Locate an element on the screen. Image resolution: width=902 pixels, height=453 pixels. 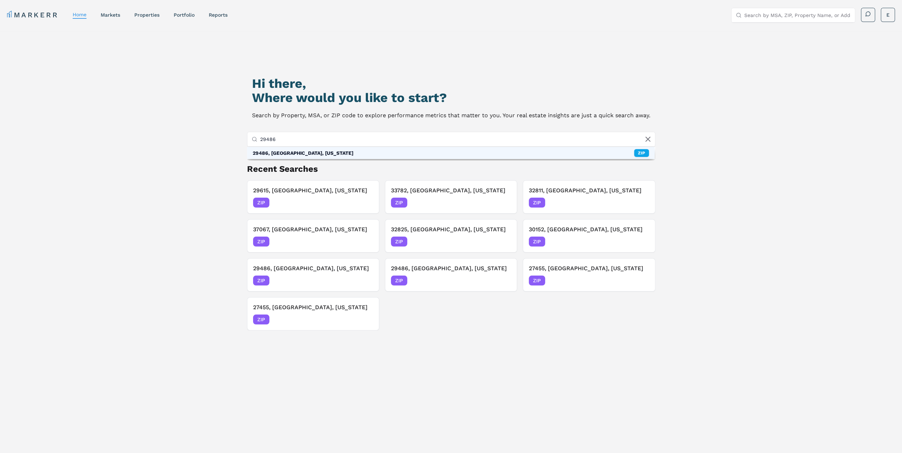
span: E is located at coordinates (887, 15).